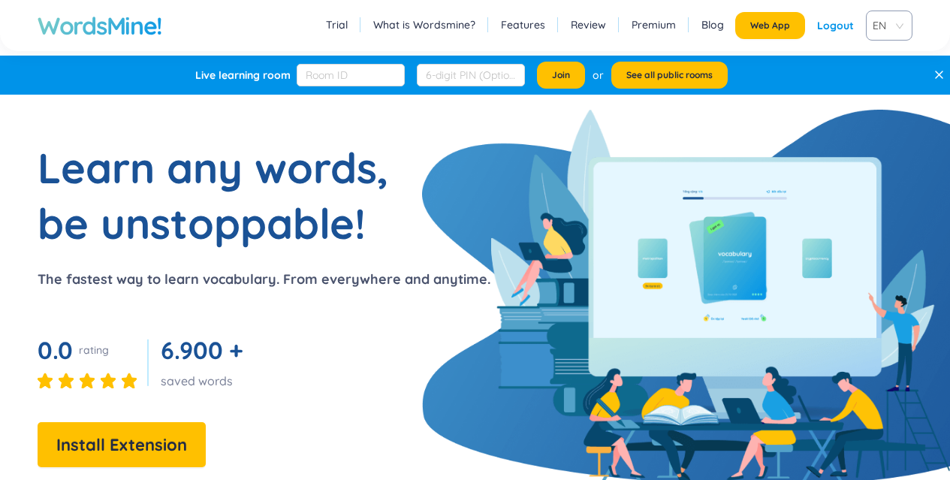 This screenshot has height=480, width=950. I want to click on a: What is Wordsmine?, so click(424, 25).